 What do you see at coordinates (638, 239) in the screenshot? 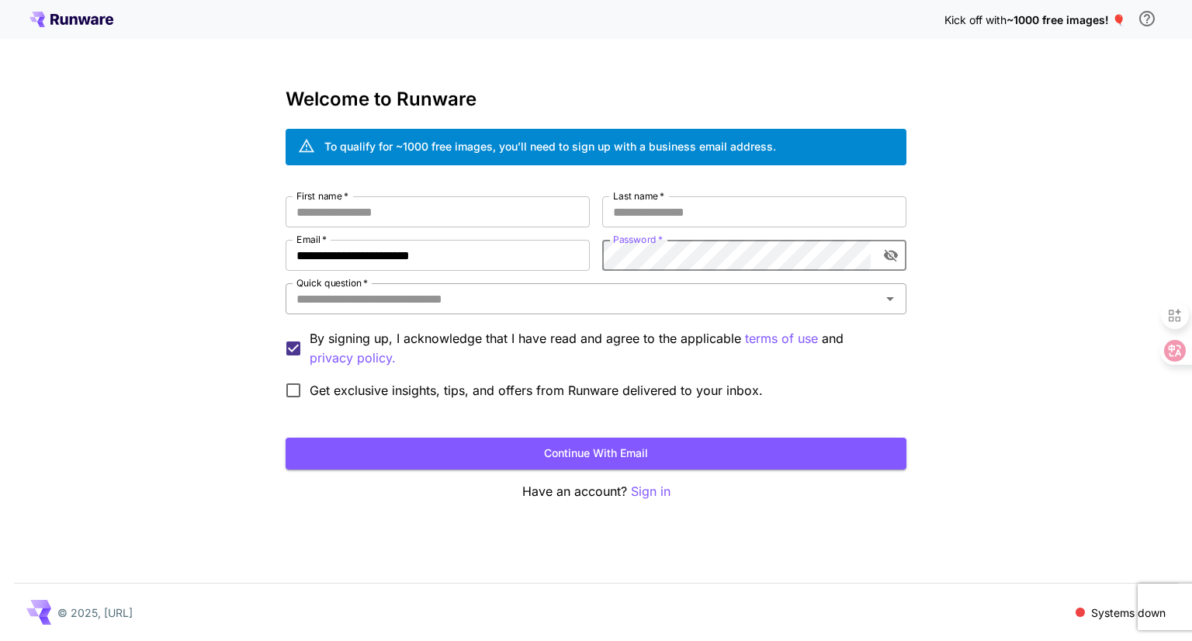
I see `label: Password` at bounding box center [638, 239].